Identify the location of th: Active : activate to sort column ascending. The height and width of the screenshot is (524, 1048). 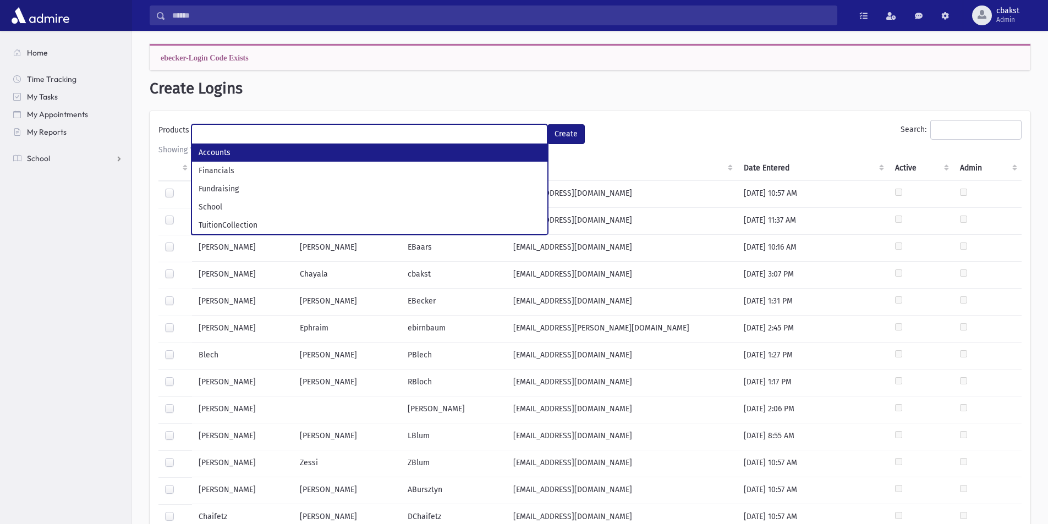
(921, 168).